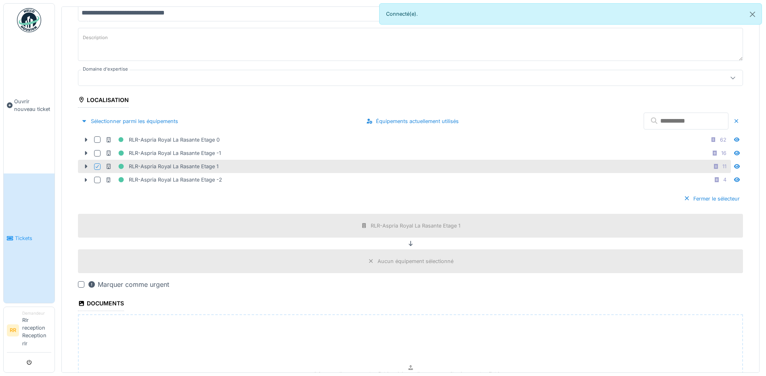 This screenshot has width=766, height=376. I want to click on div: RLR-Aspria Royal La Rasante Etage -1, so click(163, 153).